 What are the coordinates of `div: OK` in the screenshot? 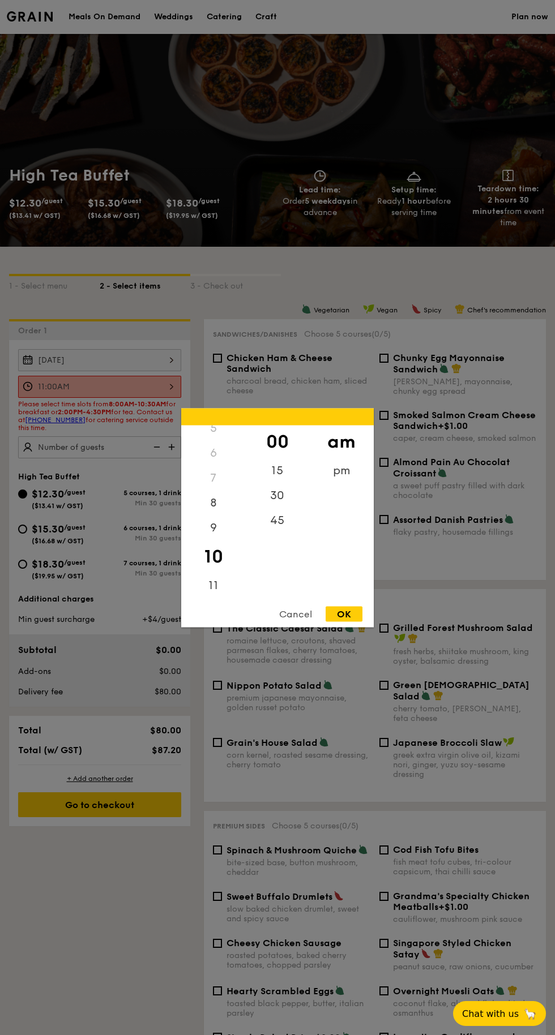 It's located at (344, 614).